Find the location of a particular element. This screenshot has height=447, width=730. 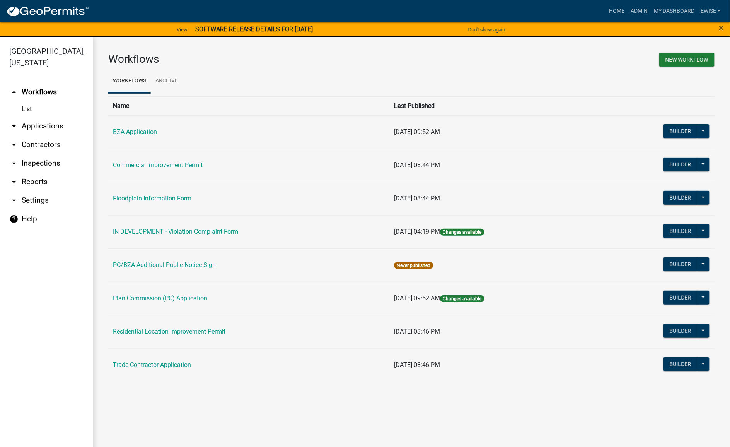

a: Commercial Improvement Permit is located at coordinates (158, 165).